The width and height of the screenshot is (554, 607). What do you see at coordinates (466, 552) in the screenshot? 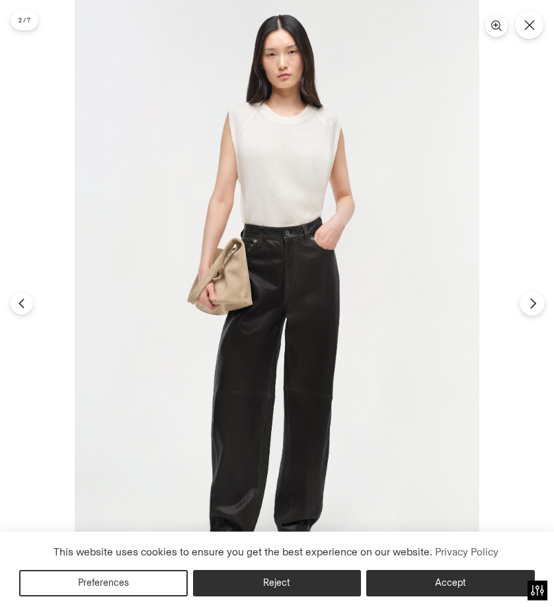
I see `a: Privacy Policy (opens in a new tab)` at bounding box center [466, 552].